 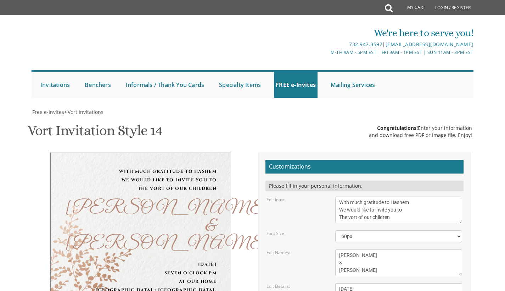 What do you see at coordinates (296, 85) in the screenshot?
I see `a: FREE e-Invites` at bounding box center [296, 85].